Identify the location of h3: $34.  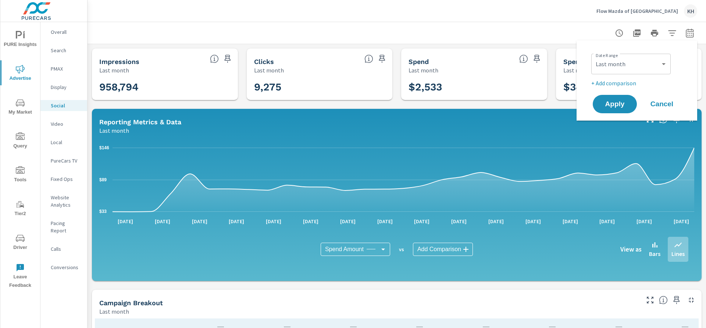
(629, 87).